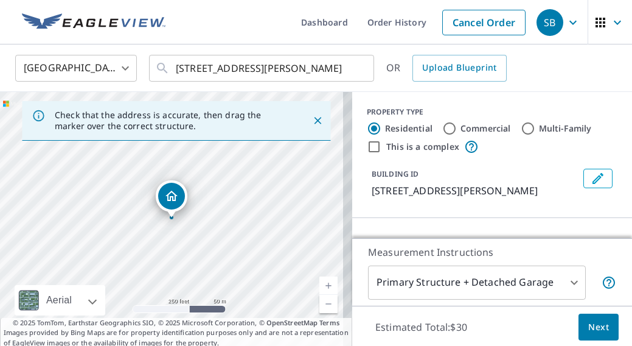  What do you see at coordinates (565, 128) in the screenshot?
I see `label: Multi-Family` at bounding box center [565, 128].